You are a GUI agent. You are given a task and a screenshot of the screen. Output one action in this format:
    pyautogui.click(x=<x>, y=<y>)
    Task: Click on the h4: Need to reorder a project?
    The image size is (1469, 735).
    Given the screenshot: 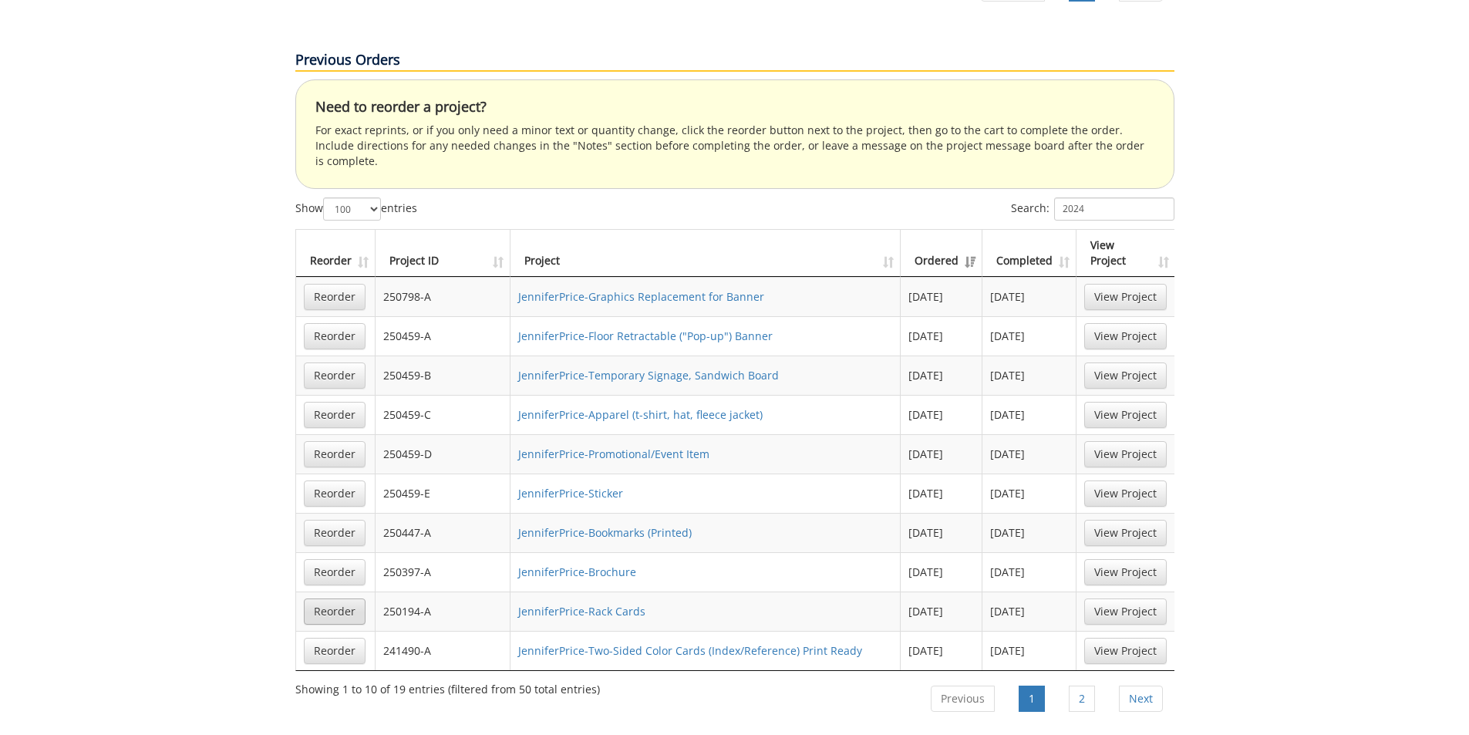 What is the action you would take?
    pyautogui.click(x=735, y=107)
    